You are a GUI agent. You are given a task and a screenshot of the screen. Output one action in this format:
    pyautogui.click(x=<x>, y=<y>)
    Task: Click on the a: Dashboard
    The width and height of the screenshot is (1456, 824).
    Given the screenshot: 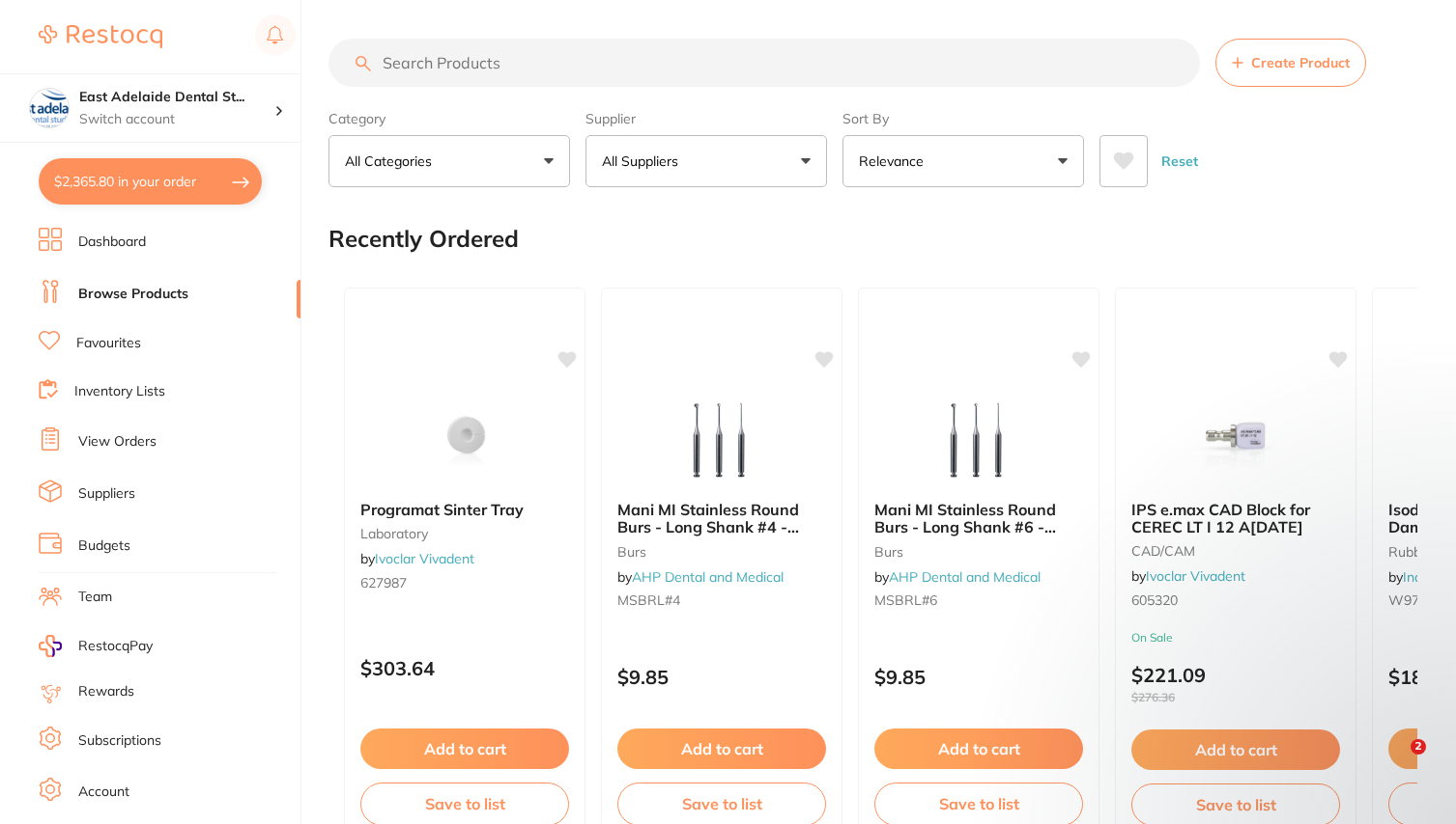 What is the action you would take?
    pyautogui.click(x=112, y=243)
    